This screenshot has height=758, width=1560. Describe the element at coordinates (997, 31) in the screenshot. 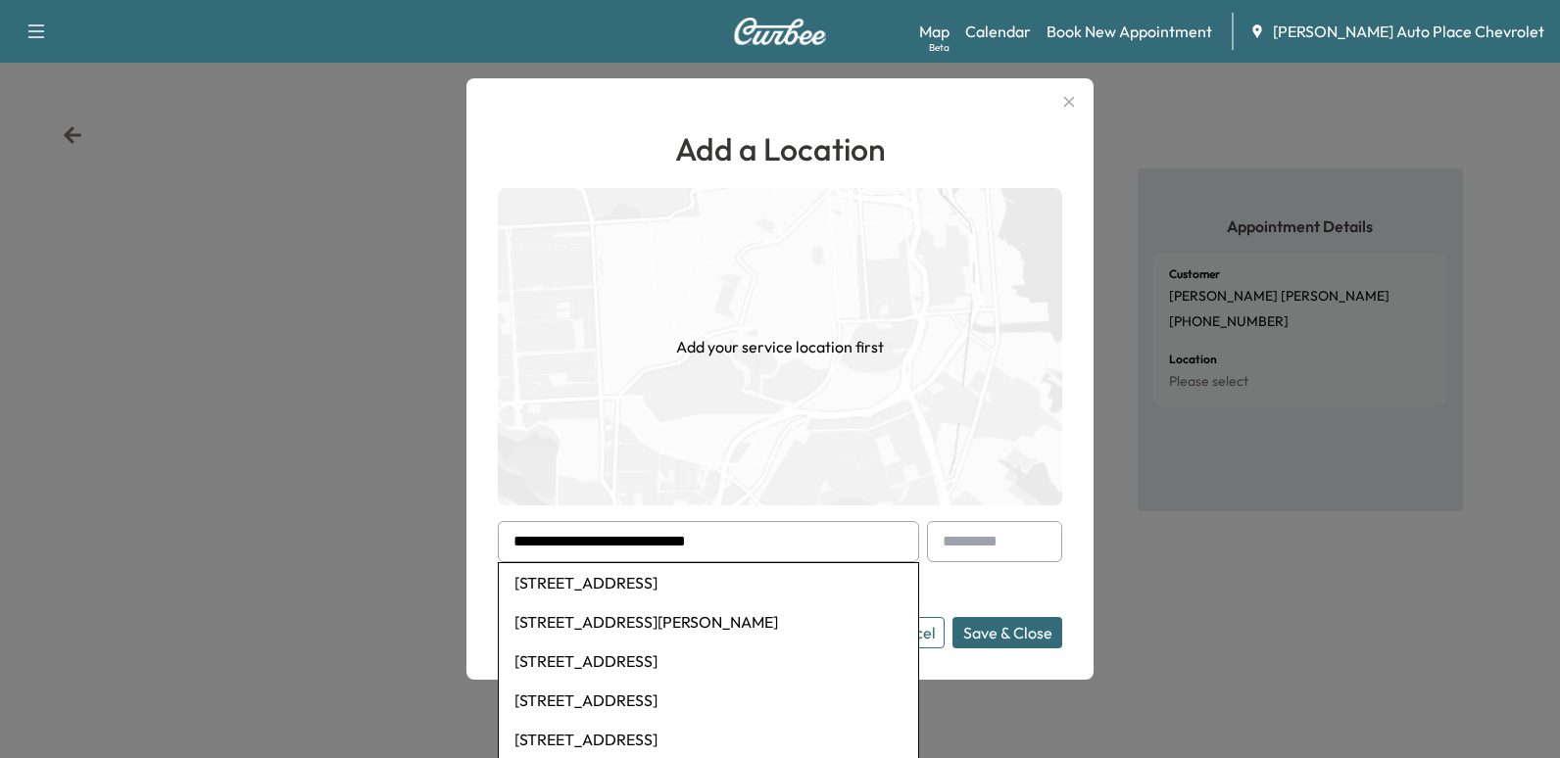

I see `a: Calendar` at that location.